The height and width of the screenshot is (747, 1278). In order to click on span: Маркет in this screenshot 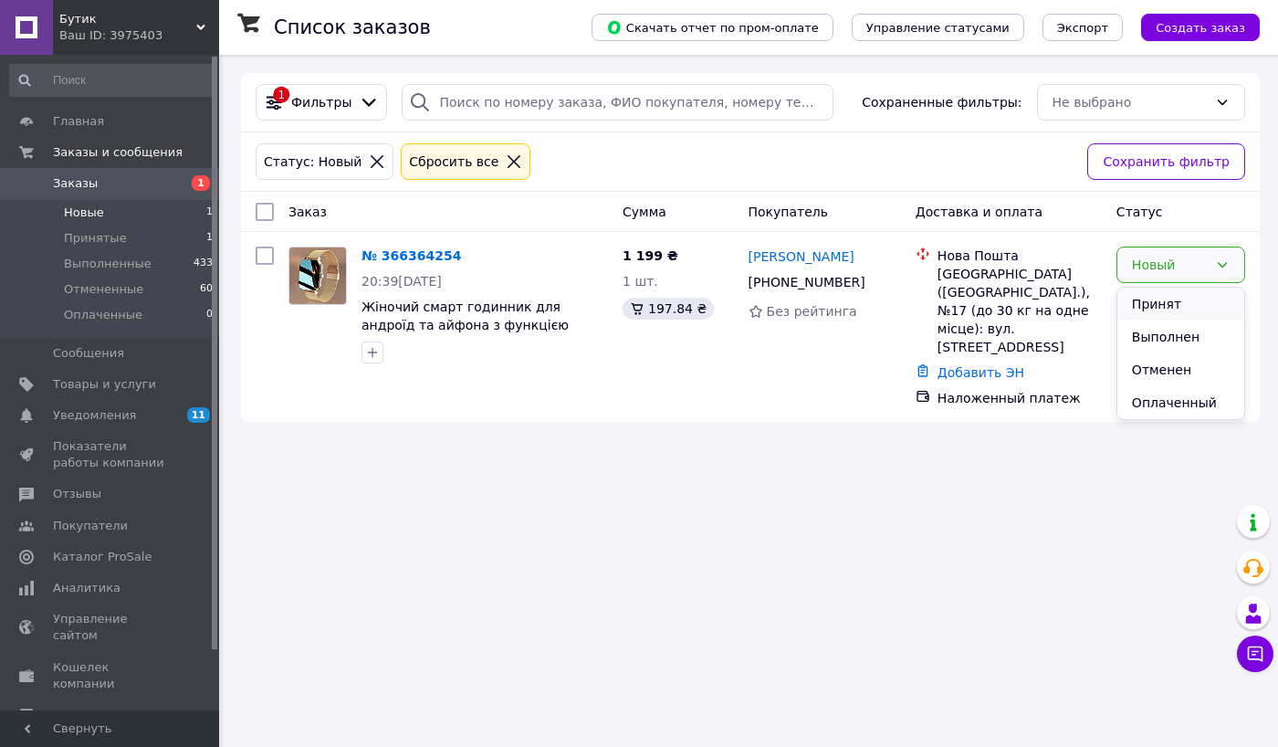, I will do `click(76, 715)`.